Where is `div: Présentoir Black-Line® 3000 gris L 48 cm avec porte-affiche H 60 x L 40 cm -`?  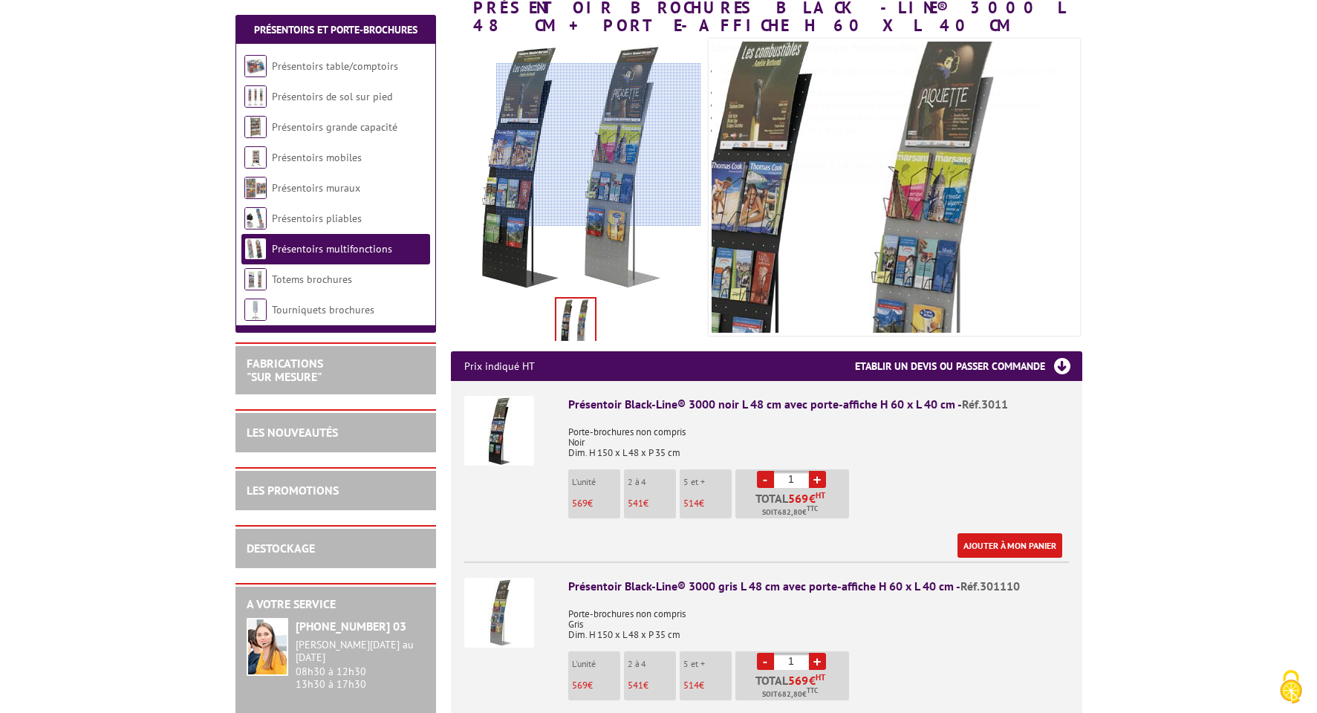
div: Présentoir Black-Line® 3000 gris L 48 cm avec porte-affiche H 60 x L 40 cm - is located at coordinates (818, 586).